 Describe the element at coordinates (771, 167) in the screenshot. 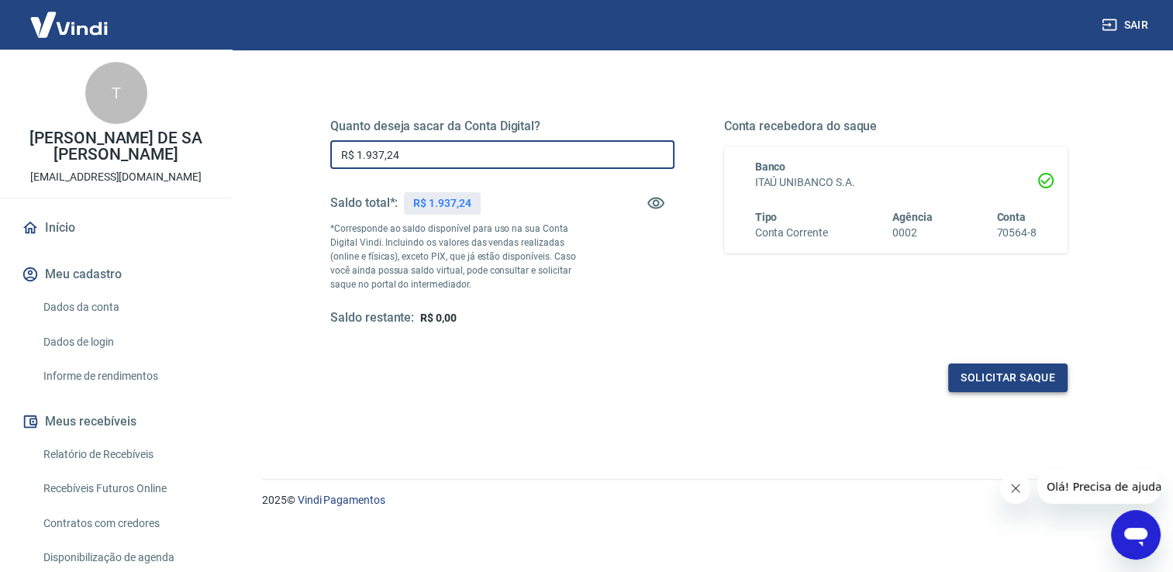

I see `span: Banco` at that location.